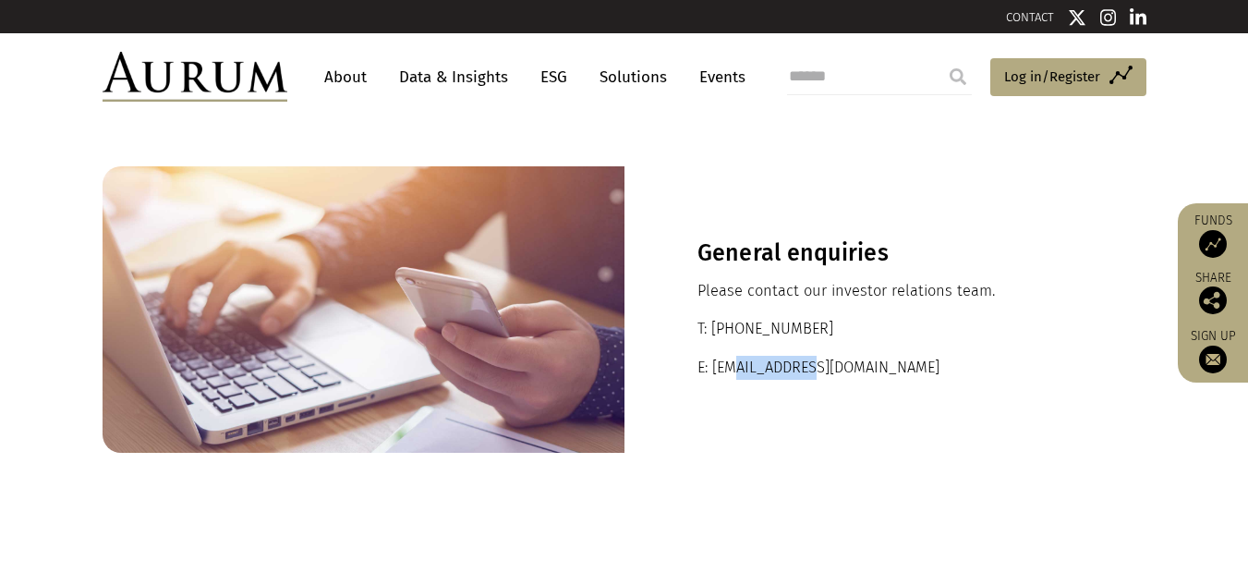 The height and width of the screenshot is (585, 1248). What do you see at coordinates (1077, 18) in the screenshot?
I see `img: Twitter icon` at bounding box center [1077, 18].